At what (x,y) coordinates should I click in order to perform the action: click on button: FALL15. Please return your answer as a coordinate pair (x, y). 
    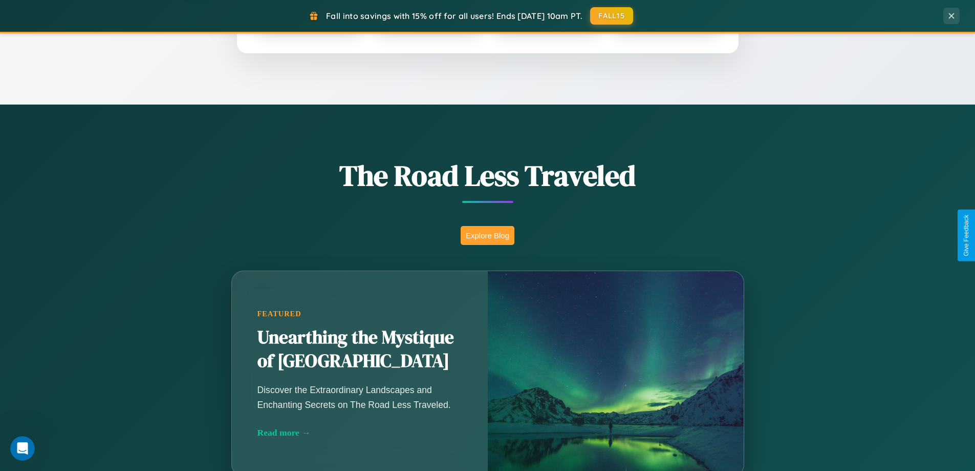
    Looking at the image, I should click on (612, 16).